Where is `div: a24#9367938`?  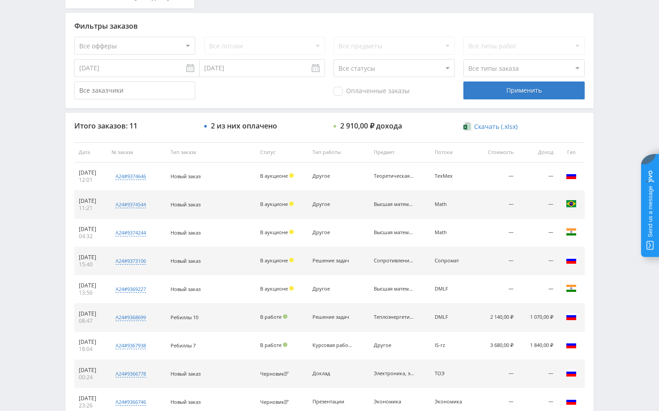 div: a24#9367938 is located at coordinates (131, 345).